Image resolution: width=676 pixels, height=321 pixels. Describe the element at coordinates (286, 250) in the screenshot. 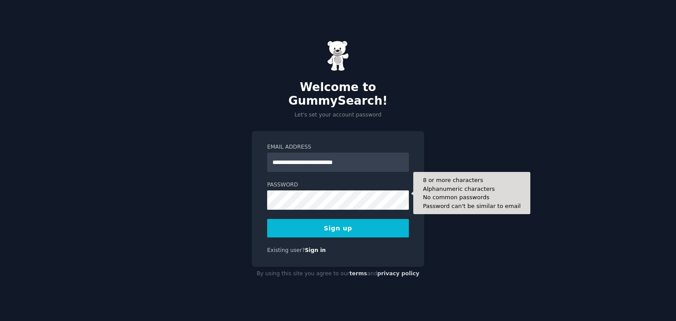

I see `span: Existing user?` at that location.